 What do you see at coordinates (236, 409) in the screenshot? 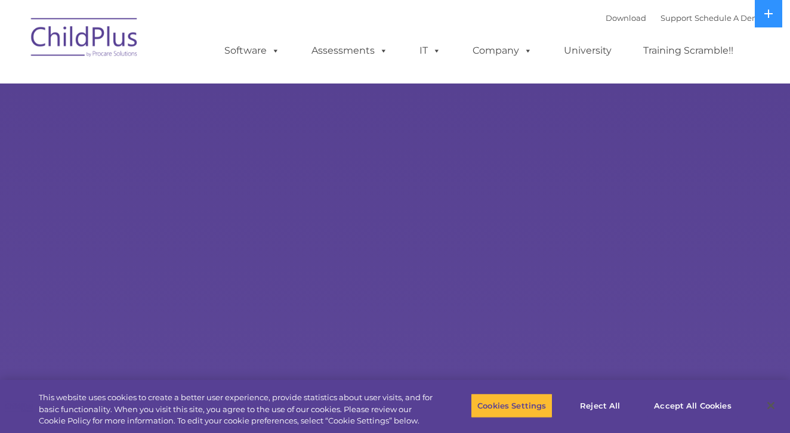
I see `div: This website uses cookies to create a better user experience, provide statistics about user visit...` at bounding box center [236, 409].